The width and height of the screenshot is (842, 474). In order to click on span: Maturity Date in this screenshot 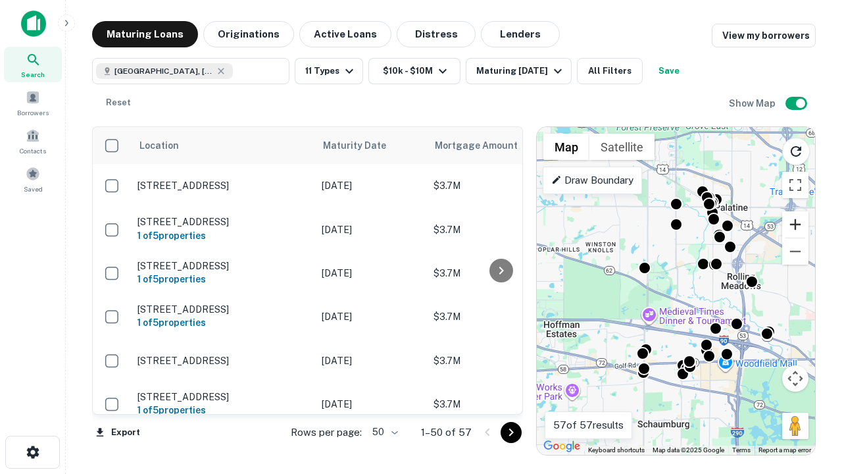, I will do `click(363, 145)`.